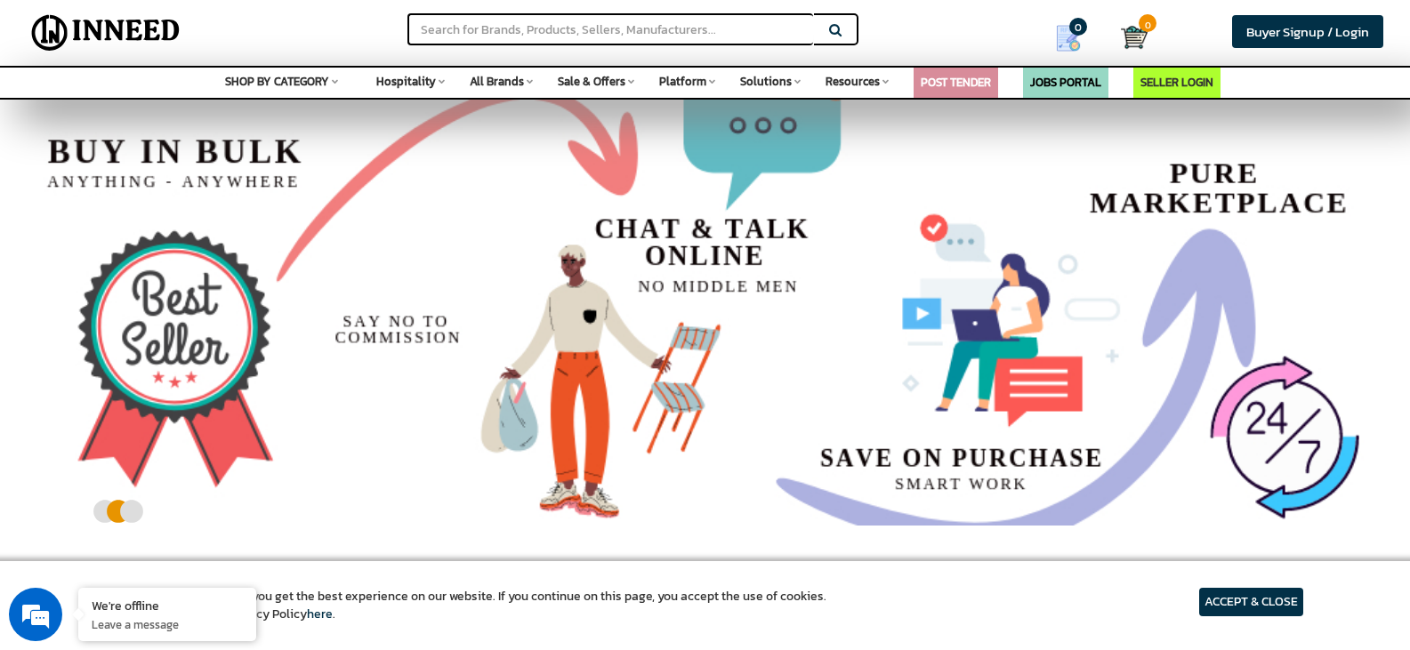  Describe the element at coordinates (496, 81) in the screenshot. I see `span: All Brands` at that location.